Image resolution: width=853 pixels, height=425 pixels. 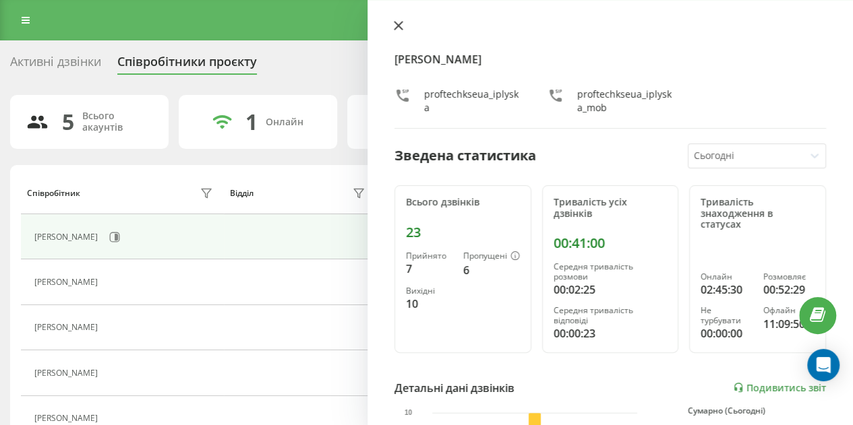 I want to click on div: 00:41:00, so click(x=610, y=243).